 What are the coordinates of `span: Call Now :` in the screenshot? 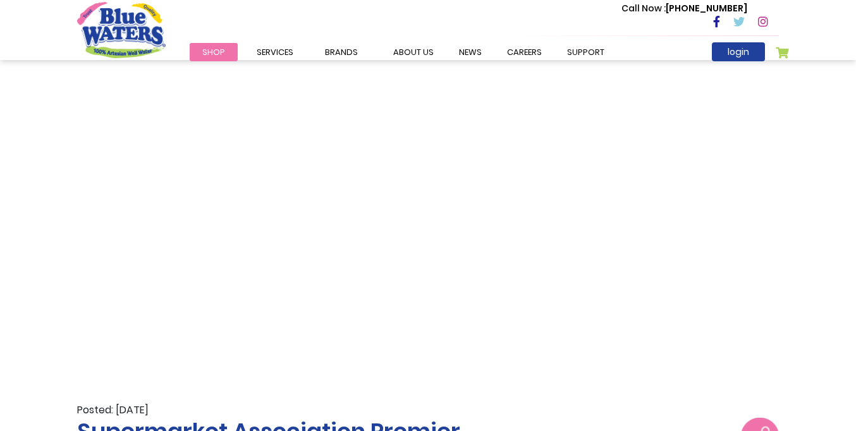 It's located at (644, 8).